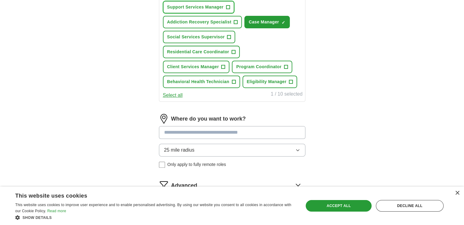  I want to click on button: Addiction Recovery Specialist, so click(202, 22).